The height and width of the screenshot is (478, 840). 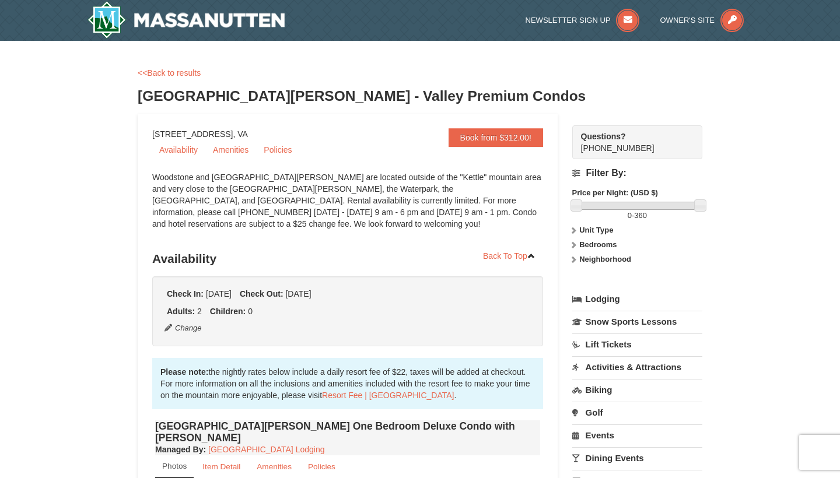 I want to click on strong: Neighborhood, so click(x=605, y=259).